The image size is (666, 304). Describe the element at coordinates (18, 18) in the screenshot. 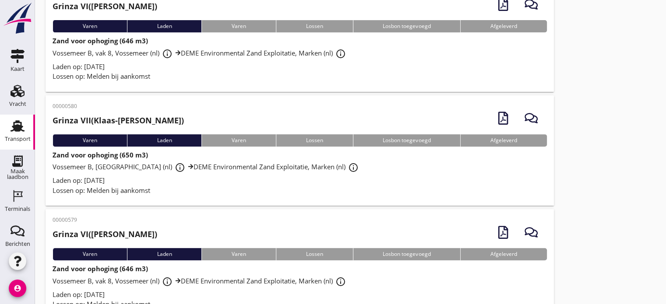

I see `img: logo-small.a267ee39.svg` at that location.